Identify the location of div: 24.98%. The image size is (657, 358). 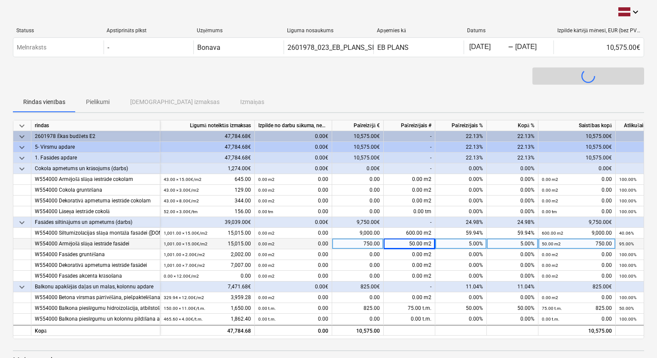
(461, 222).